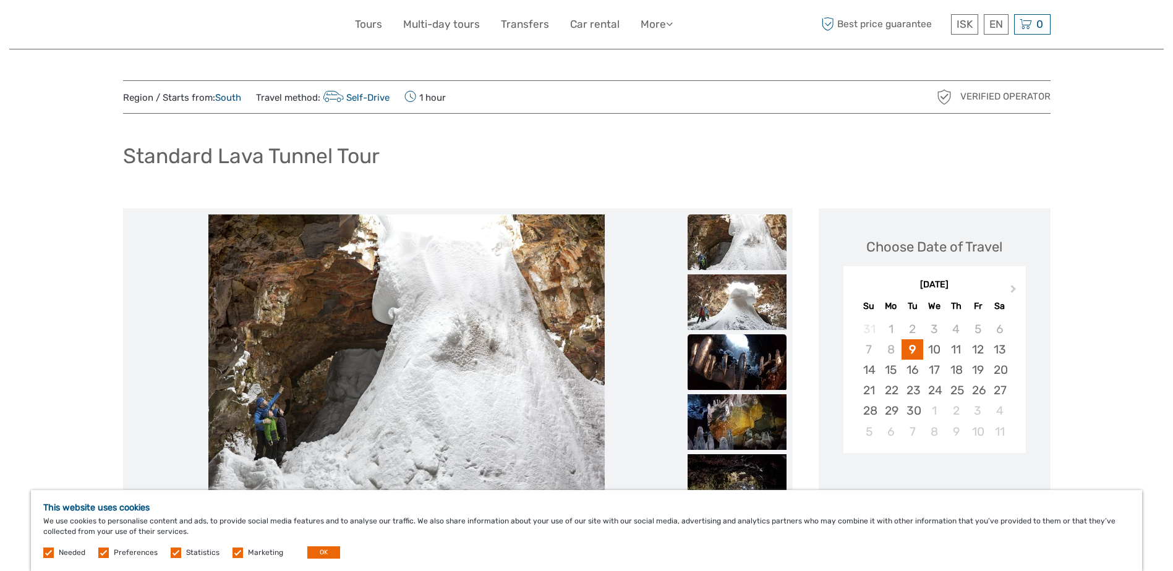  Describe the element at coordinates (869, 411) in the screenshot. I see `div: Choose Sunday, September 28th, 2025` at that location.